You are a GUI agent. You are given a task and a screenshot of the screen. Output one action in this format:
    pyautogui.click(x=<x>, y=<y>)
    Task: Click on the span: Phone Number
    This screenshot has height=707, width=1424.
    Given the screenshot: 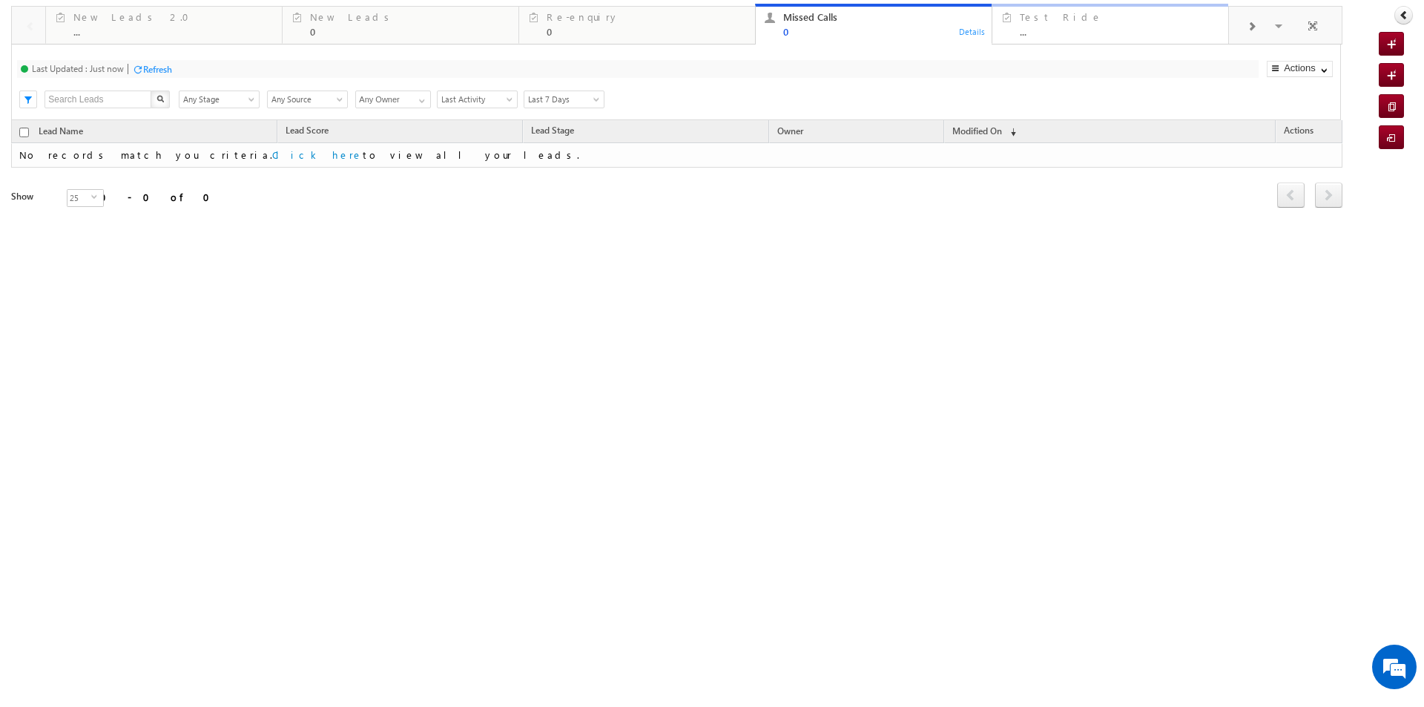 What is the action you would take?
    pyautogui.click(x=215, y=131)
    